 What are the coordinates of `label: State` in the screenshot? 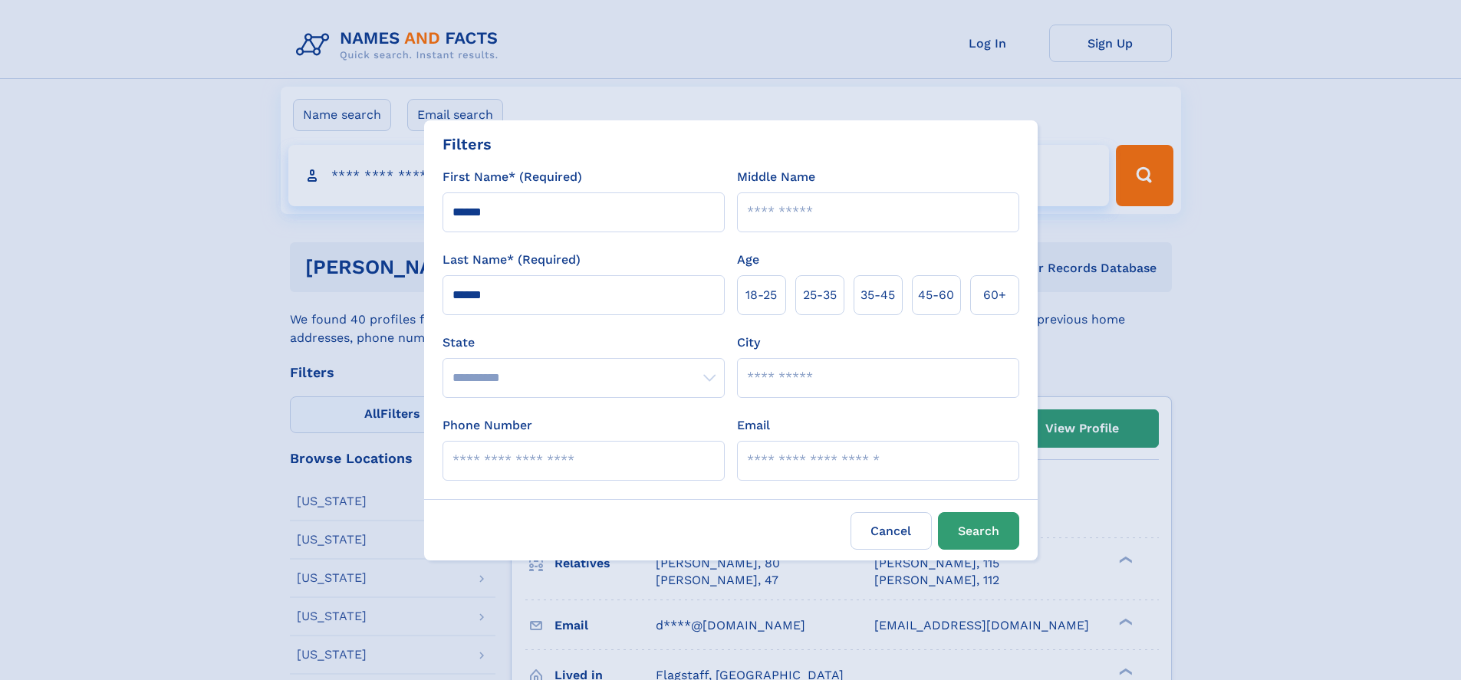 It's located at (584, 343).